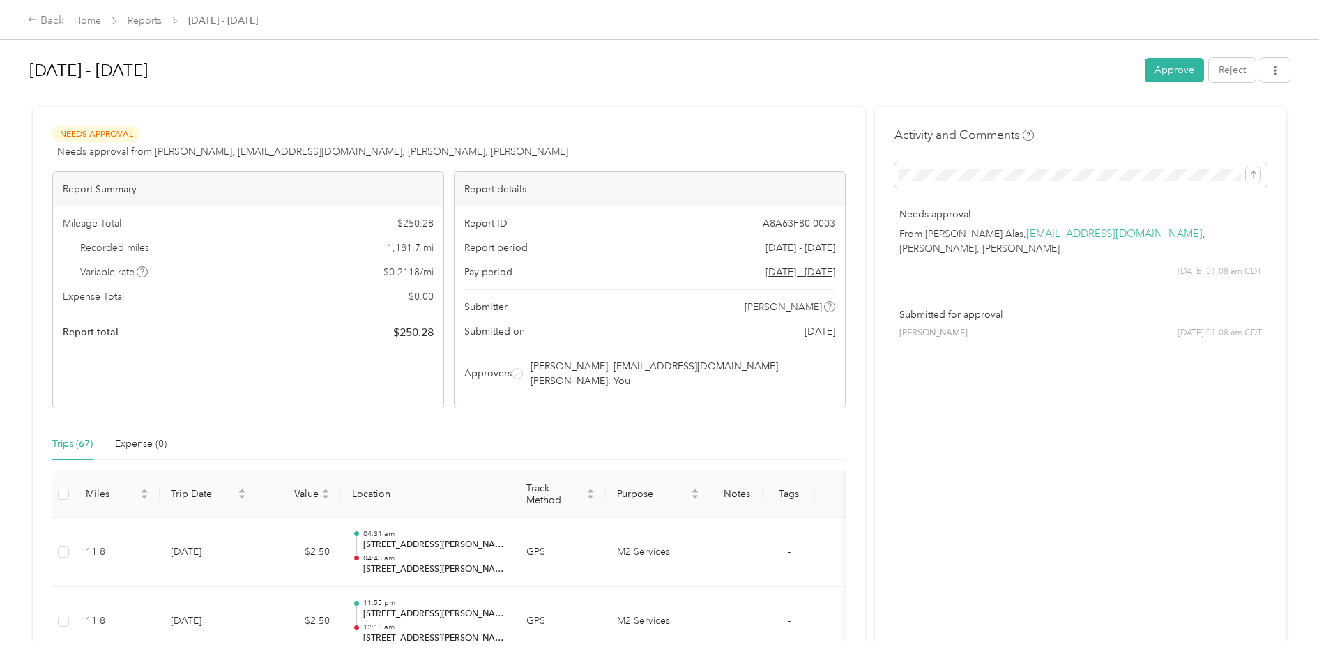 The height and width of the screenshot is (665, 1326). What do you see at coordinates (494, 331) in the screenshot?
I see `span: Submitted on` at bounding box center [494, 331].